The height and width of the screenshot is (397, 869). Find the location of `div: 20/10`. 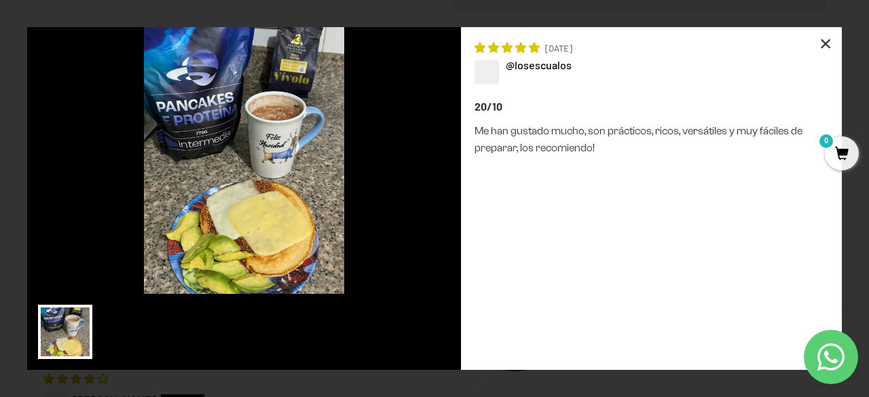

div: 20/10 is located at coordinates (651, 107).